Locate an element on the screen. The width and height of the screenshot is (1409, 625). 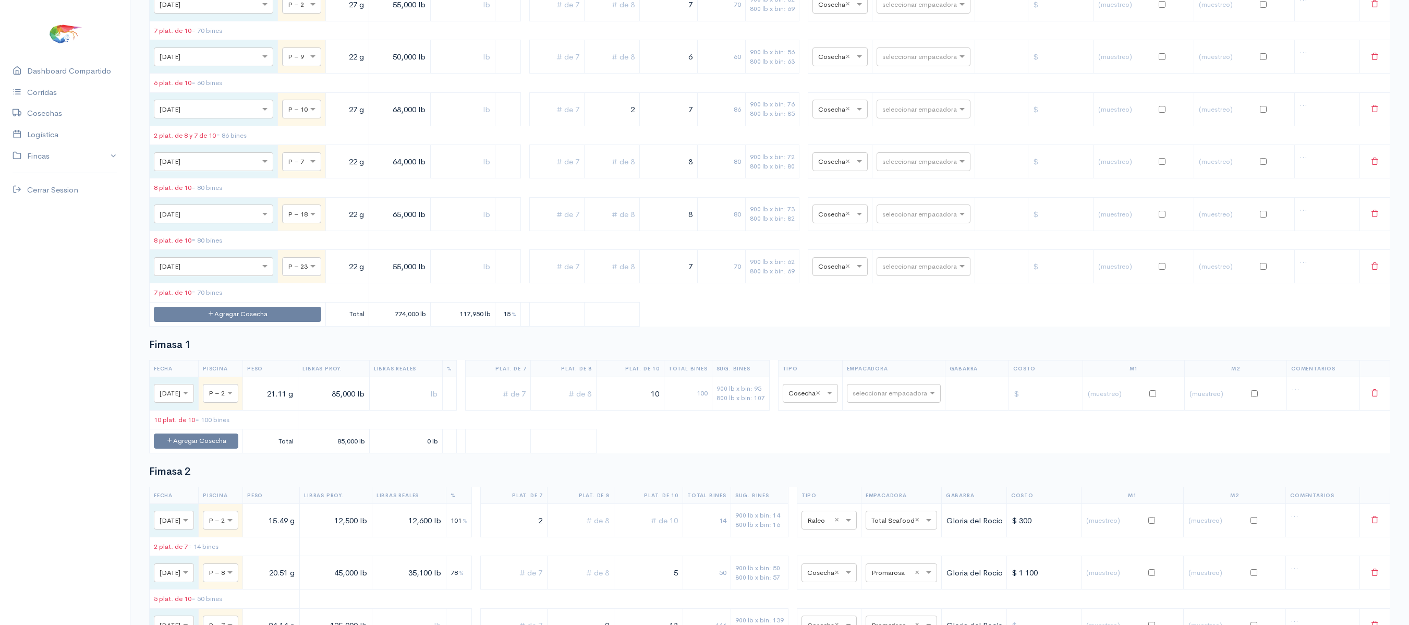
td: 8 plat. de 10 is located at coordinates (259, 240).